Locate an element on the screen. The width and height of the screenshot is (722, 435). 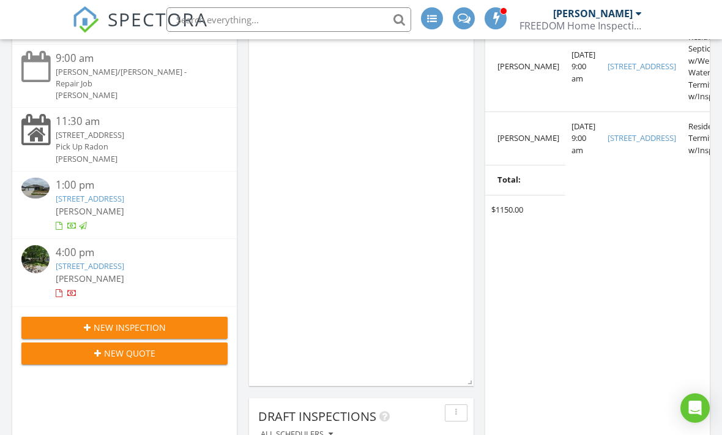
div: 4:00 pm is located at coordinates (133, 252).